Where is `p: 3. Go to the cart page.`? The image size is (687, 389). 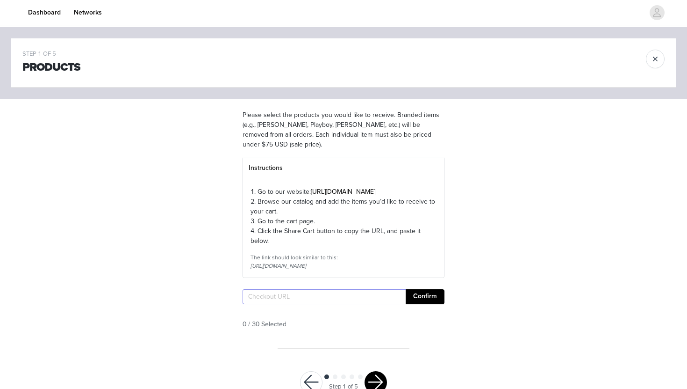
p: 3. Go to the cart page. is located at coordinates (344, 221).